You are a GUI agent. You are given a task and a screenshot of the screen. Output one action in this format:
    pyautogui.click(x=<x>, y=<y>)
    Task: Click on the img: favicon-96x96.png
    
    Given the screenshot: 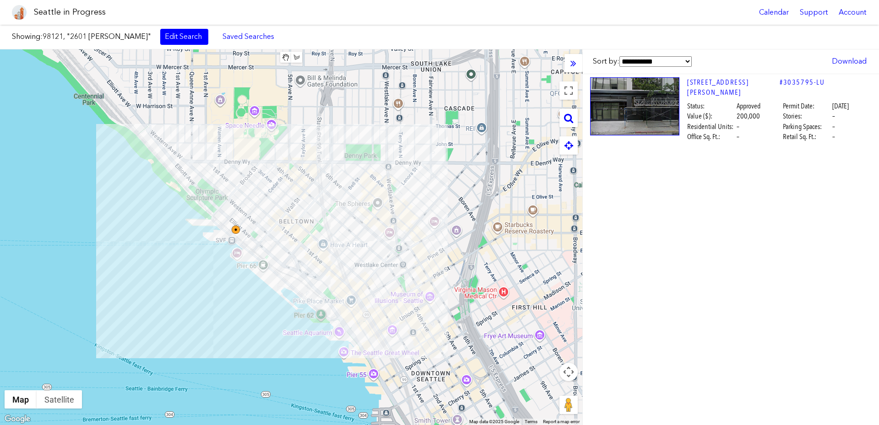 What is the action you would take?
    pyautogui.click(x=19, y=12)
    